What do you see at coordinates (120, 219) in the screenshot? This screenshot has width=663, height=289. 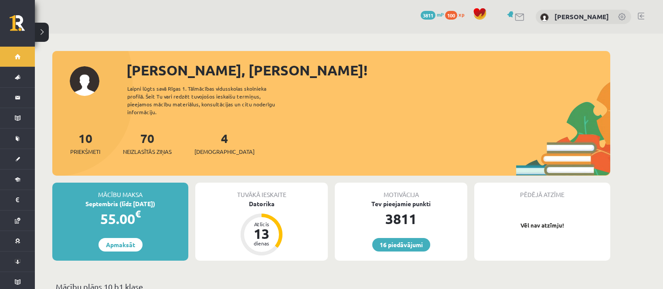 I see `div: 55.00` at bounding box center [120, 219].